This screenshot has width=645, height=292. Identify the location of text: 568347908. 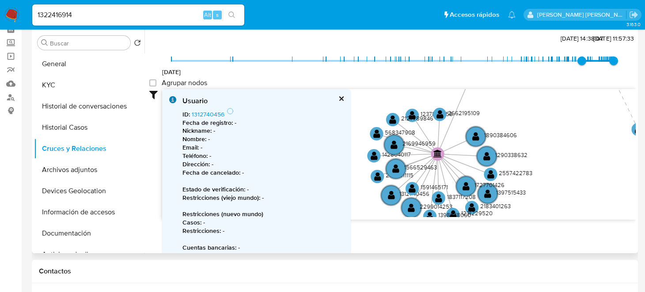
(400, 133).